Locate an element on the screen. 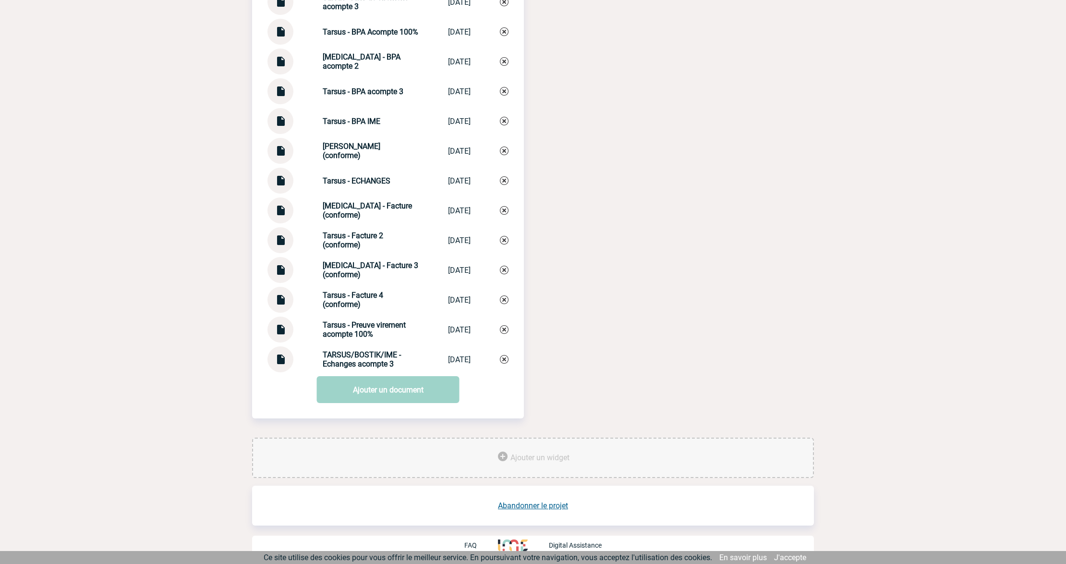 The image size is (1066, 564). strong: Tarsus - BPA IME is located at coordinates (351, 121).